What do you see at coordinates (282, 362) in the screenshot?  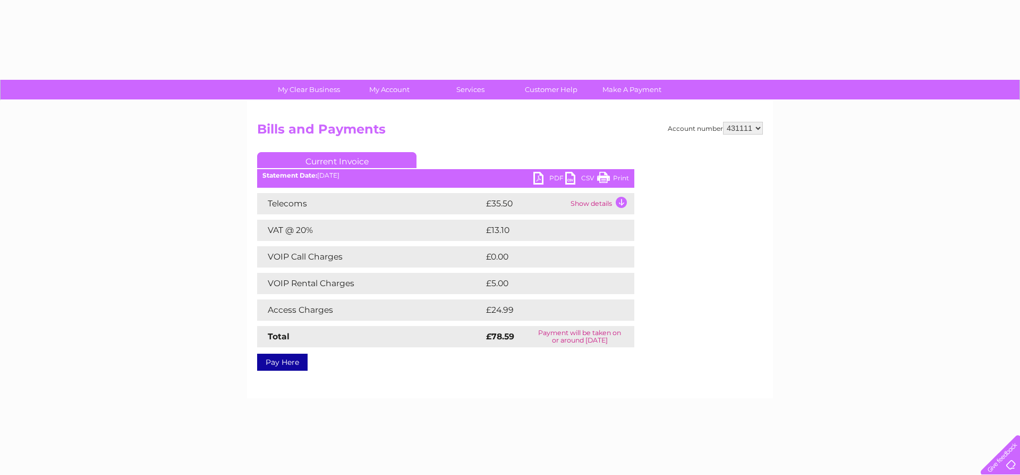 I see `a: Pay Here` at bounding box center [282, 362].